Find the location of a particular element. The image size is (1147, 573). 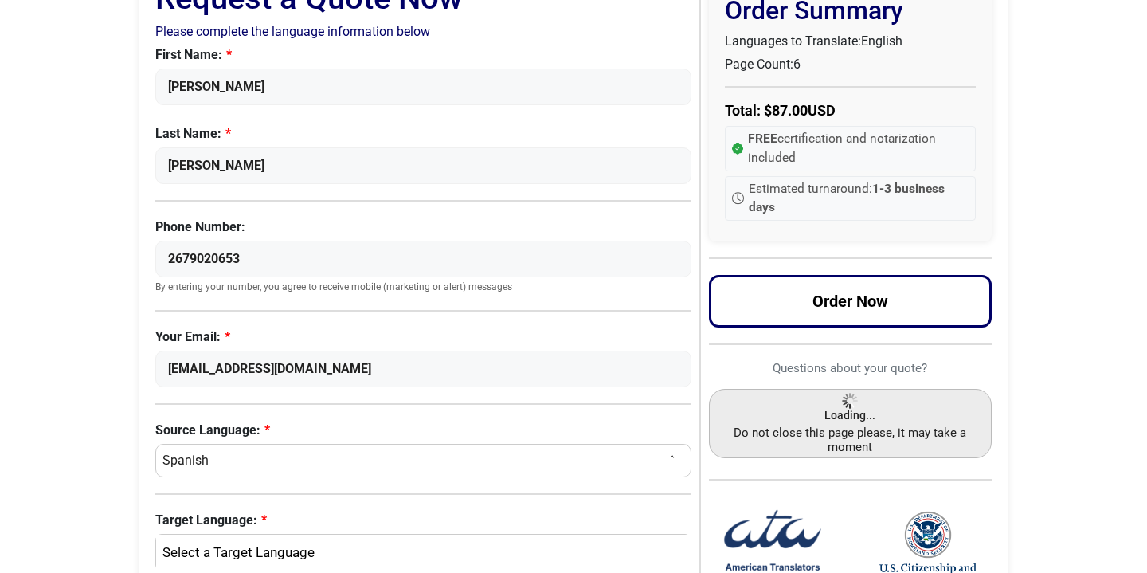

strong: FREE is located at coordinates (762, 139).